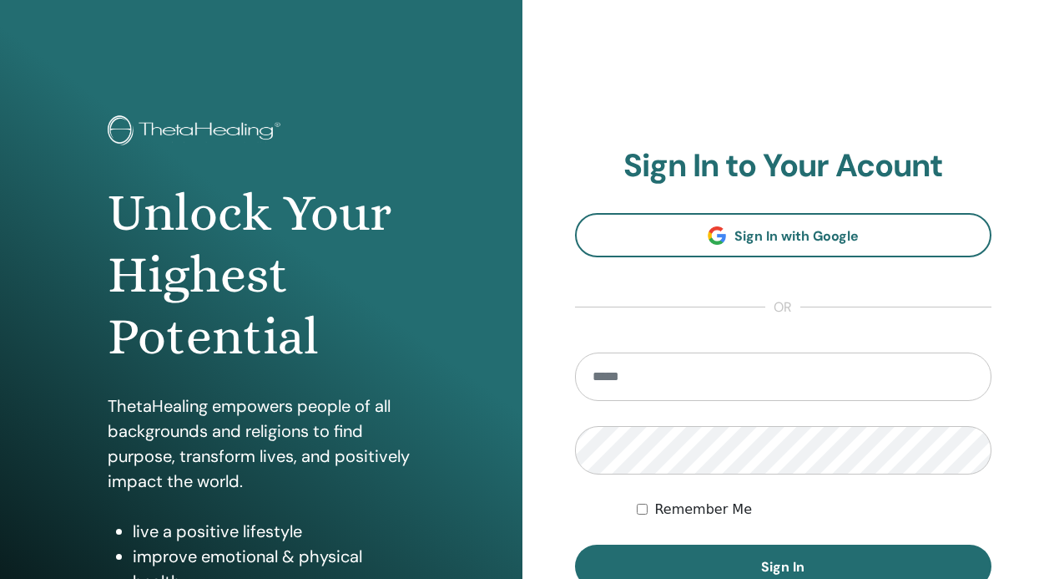  What do you see at coordinates (260, 443) in the screenshot?
I see `p: ThetaHealing empowers people of all backgrounds and religions to find purpose, transform lives, a...` at bounding box center [260, 443].